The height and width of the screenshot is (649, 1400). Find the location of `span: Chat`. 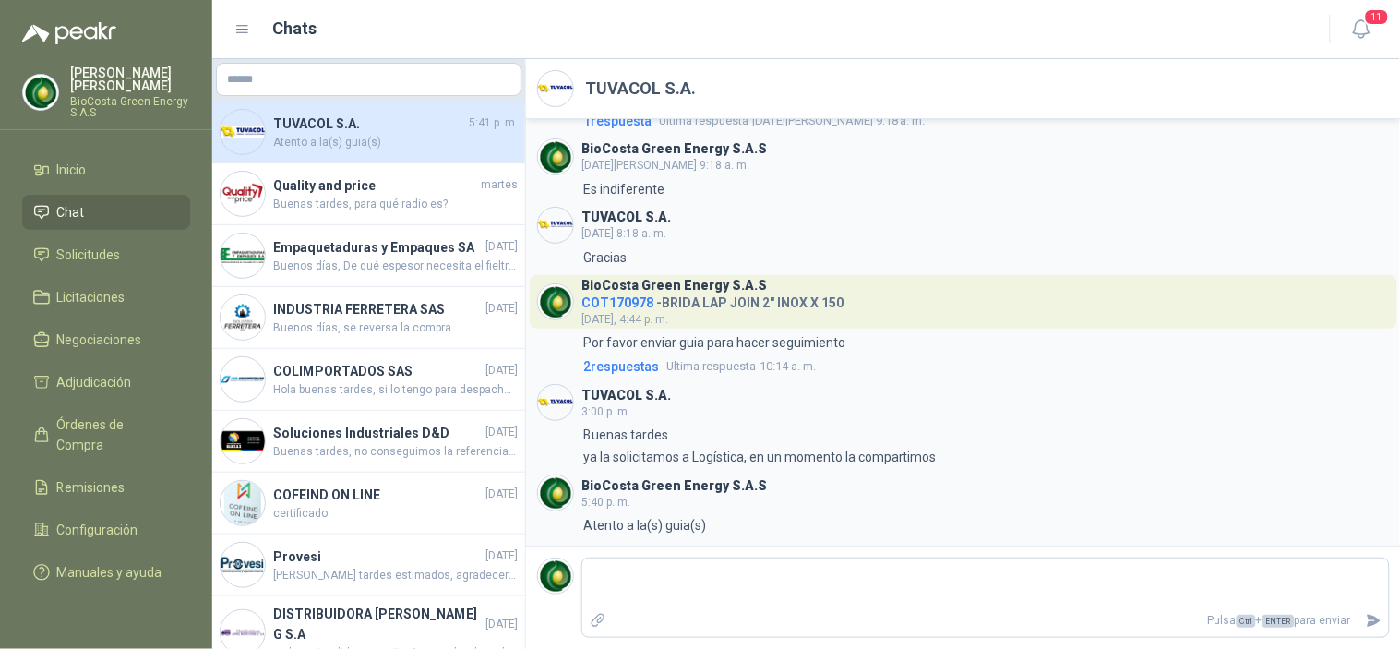

span: Chat is located at coordinates (71, 212).